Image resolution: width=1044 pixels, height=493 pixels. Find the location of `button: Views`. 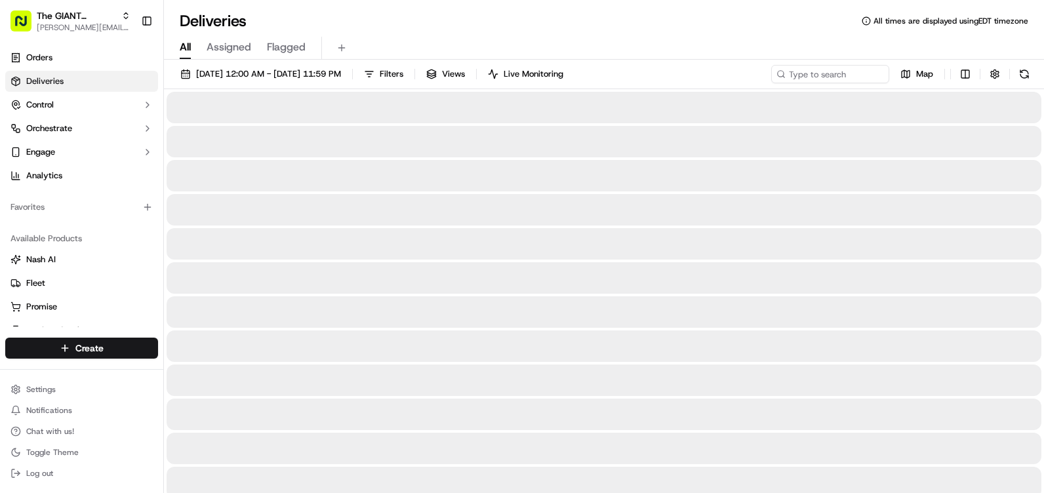

button: Views is located at coordinates (445, 74).